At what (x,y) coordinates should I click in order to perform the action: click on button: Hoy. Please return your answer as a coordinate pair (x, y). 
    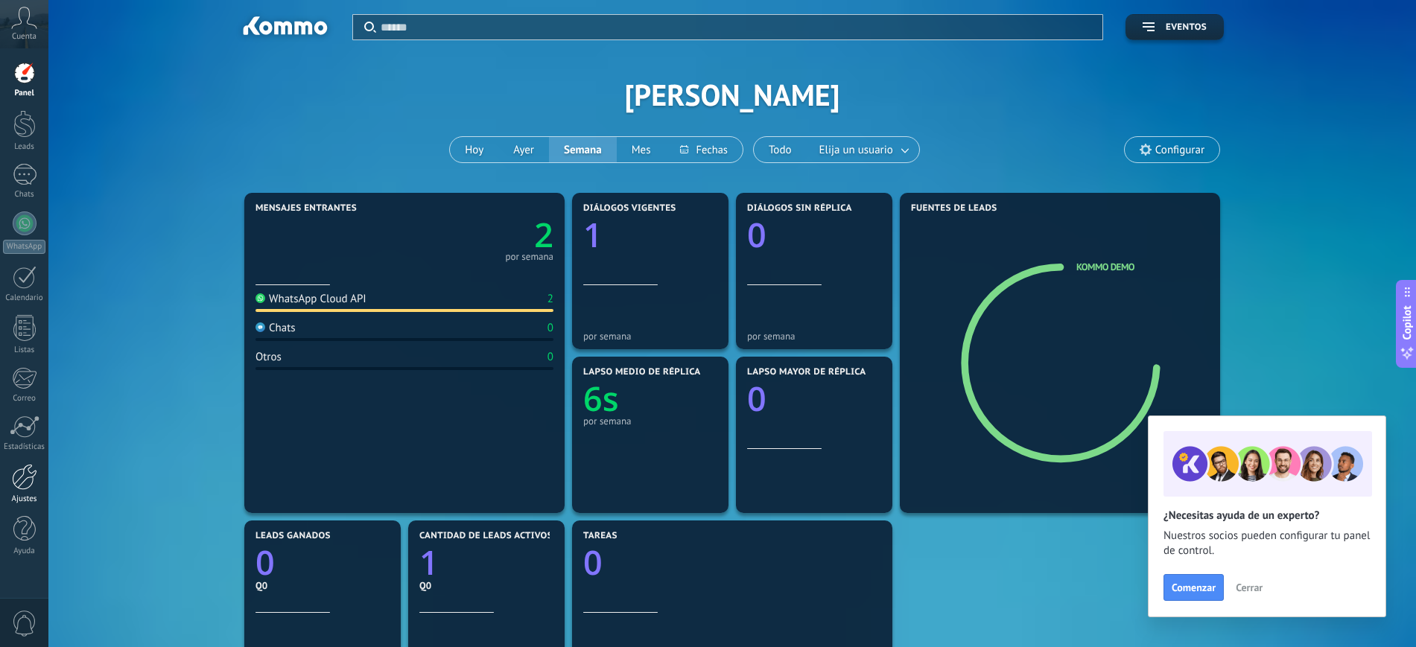
    Looking at the image, I should click on (474, 150).